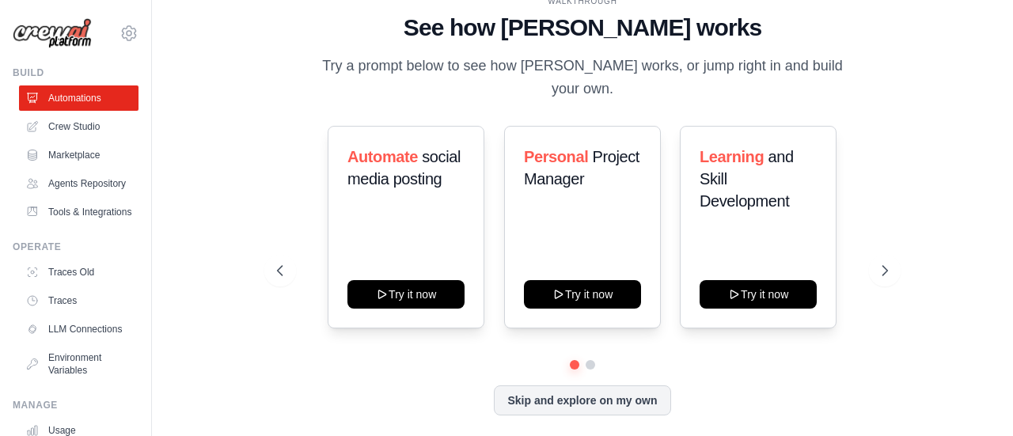  Describe the element at coordinates (382, 157) in the screenshot. I see `span: Automate` at that location.